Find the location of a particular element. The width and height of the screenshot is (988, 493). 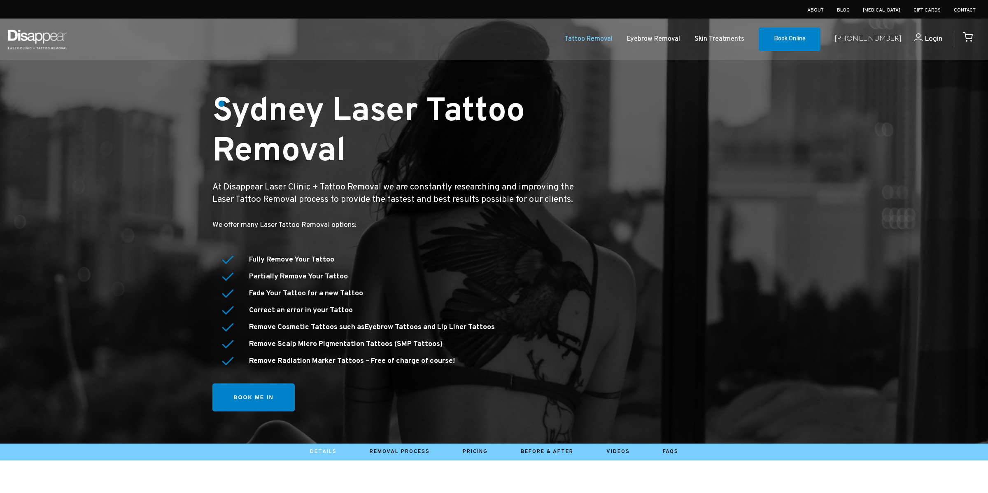

strong: Fully Remove Your Tattoo is located at coordinates (292, 259).